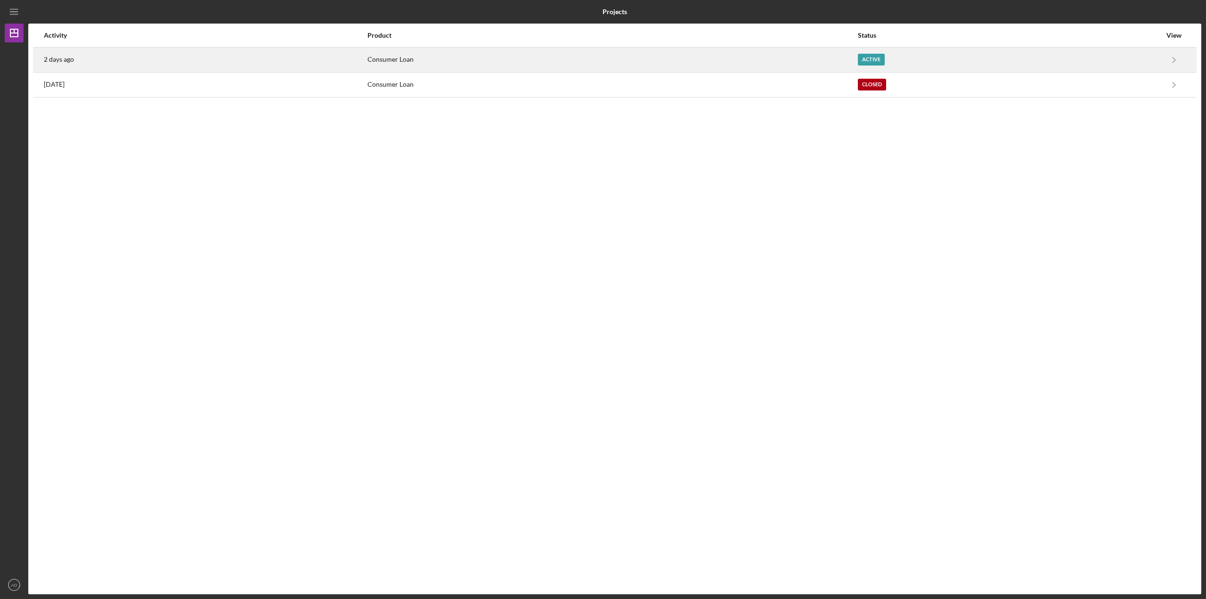 The height and width of the screenshot is (599, 1206). I want to click on b: Projects, so click(615, 12).